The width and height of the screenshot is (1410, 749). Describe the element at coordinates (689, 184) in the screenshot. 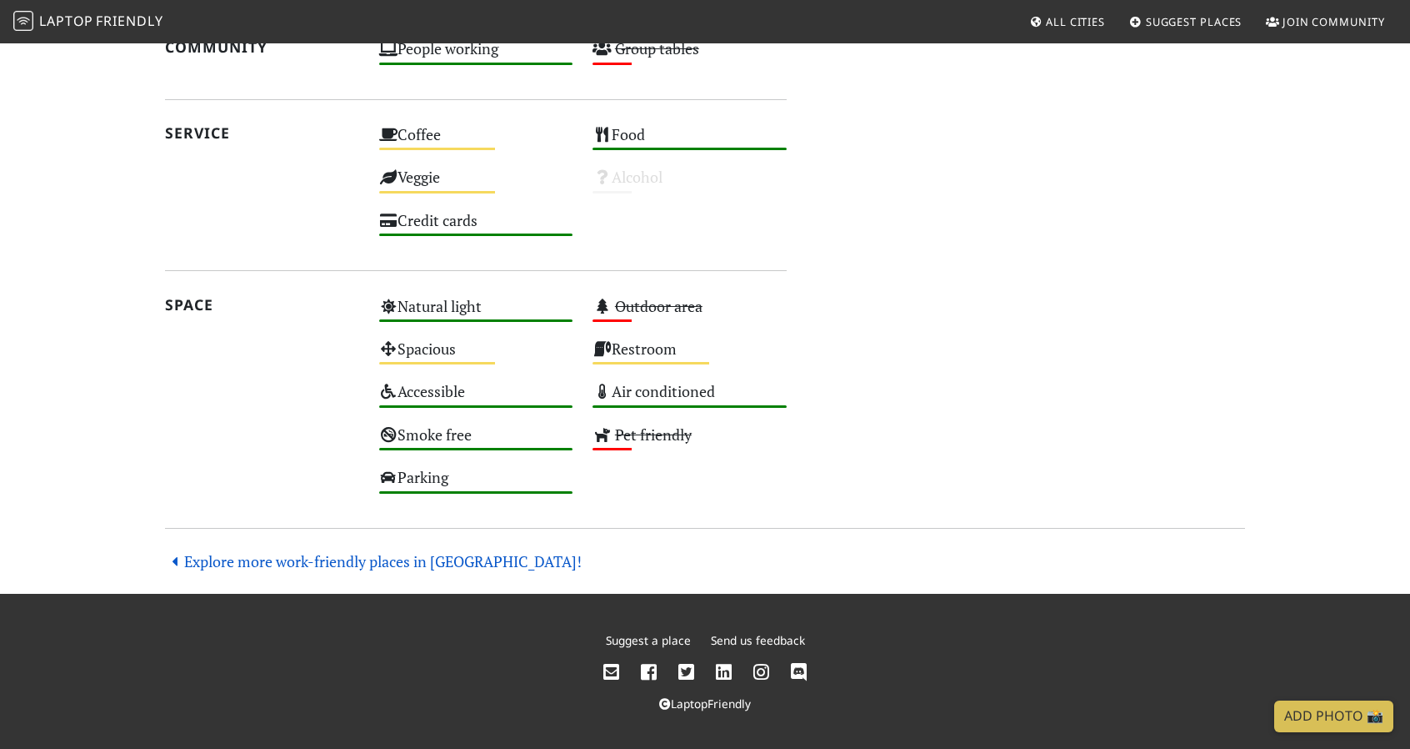

I see `div: Alcohol` at that location.